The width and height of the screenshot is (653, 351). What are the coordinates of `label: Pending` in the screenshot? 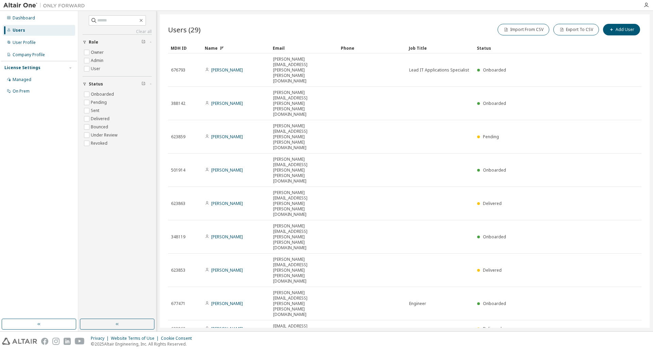 It's located at (99, 102).